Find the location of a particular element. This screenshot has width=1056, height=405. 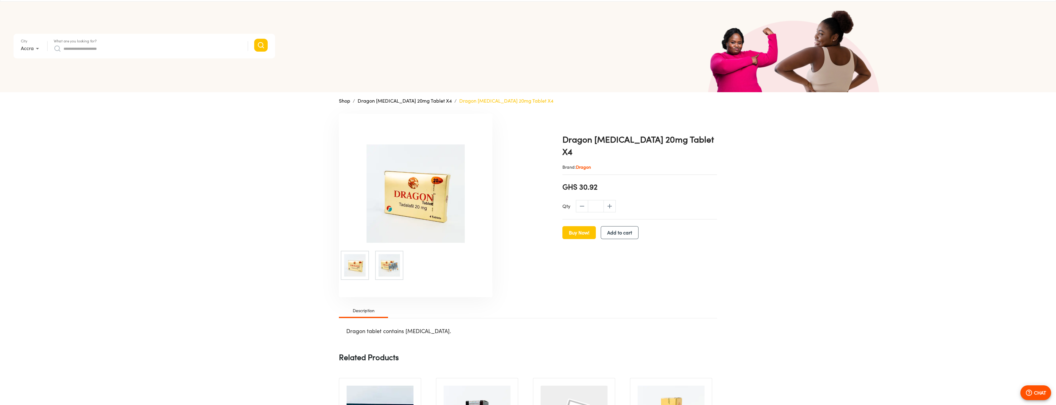

p: Related Products is located at coordinates (369, 357).